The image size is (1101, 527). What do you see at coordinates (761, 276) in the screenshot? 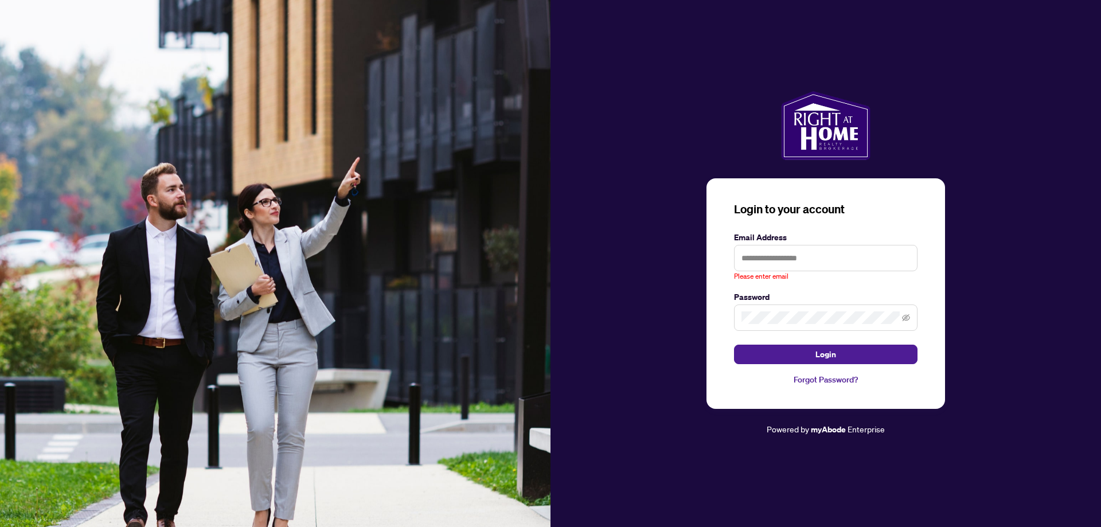
I see `span: Please enter email` at bounding box center [761, 276].